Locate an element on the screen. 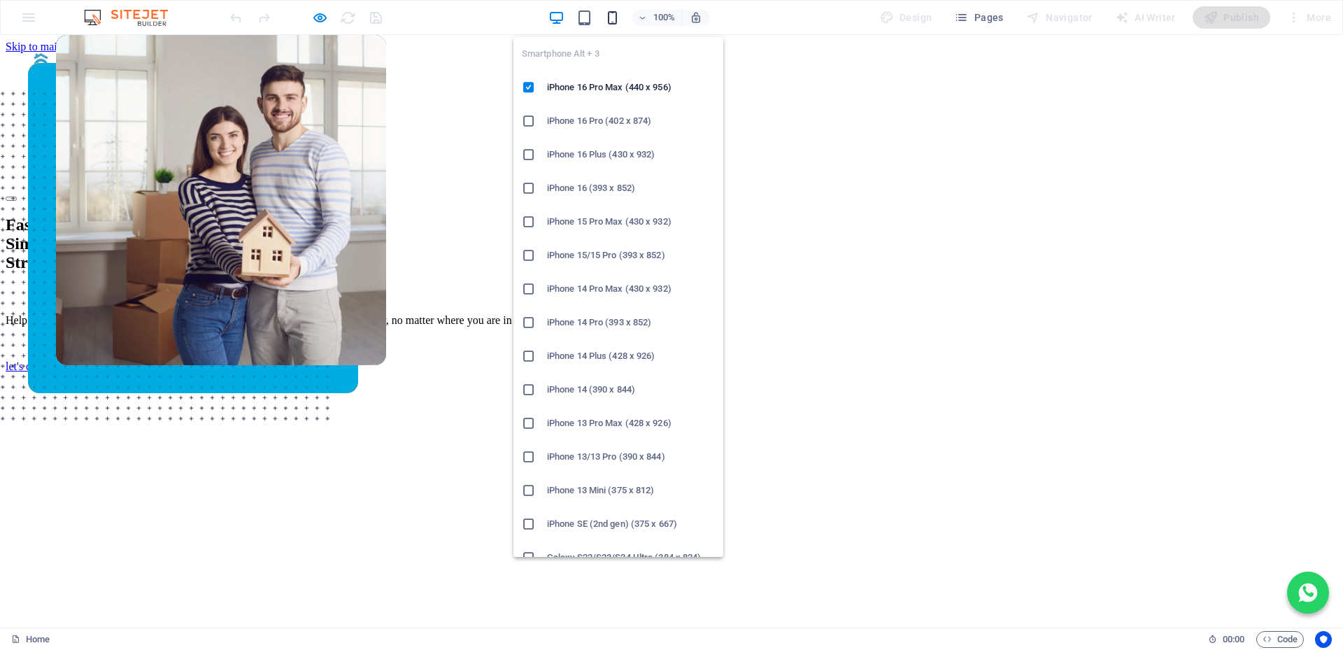 The width and height of the screenshot is (1343, 650). h6: Galaxy S22/S23/S24 Ultra (384 x 824) is located at coordinates (631, 558).